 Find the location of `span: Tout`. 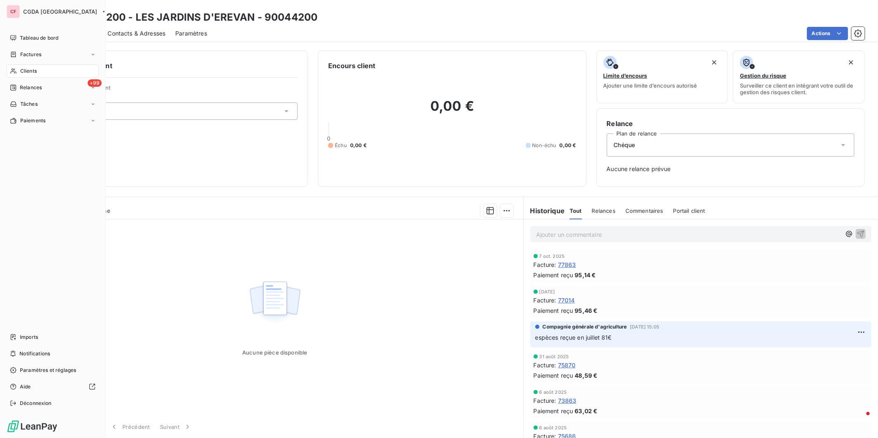

span: Tout is located at coordinates (576, 211).